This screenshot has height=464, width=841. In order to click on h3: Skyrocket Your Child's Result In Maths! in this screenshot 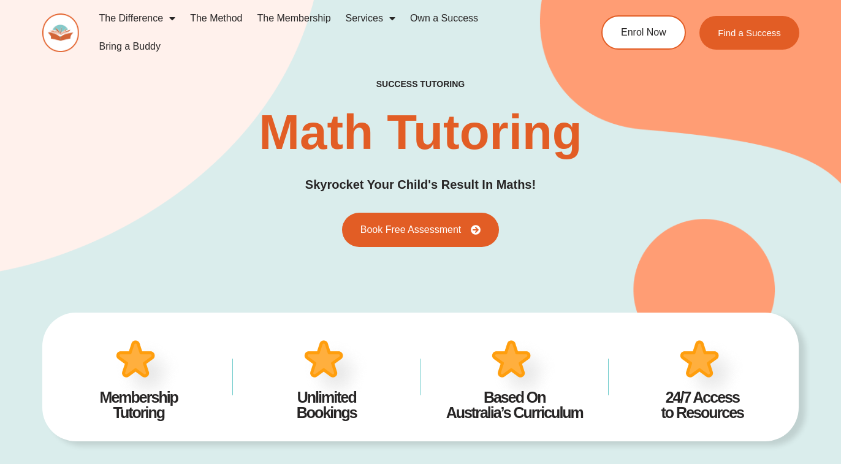, I will do `click(420, 184)`.